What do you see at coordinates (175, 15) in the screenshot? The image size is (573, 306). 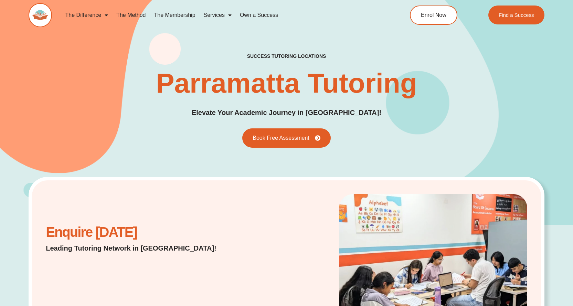 I see `a: The Membership` at bounding box center [175, 15].